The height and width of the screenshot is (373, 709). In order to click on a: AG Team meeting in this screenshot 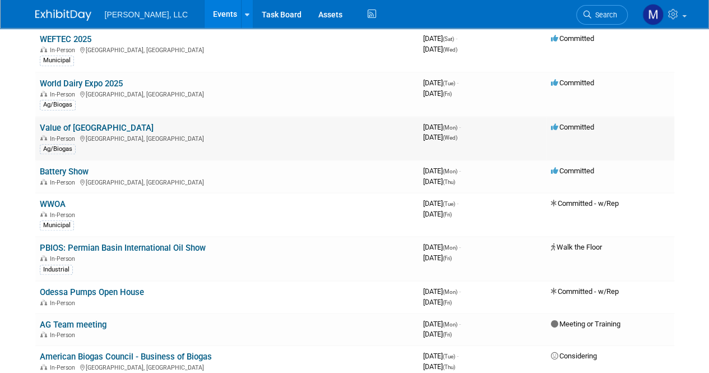, I will do `click(73, 325)`.